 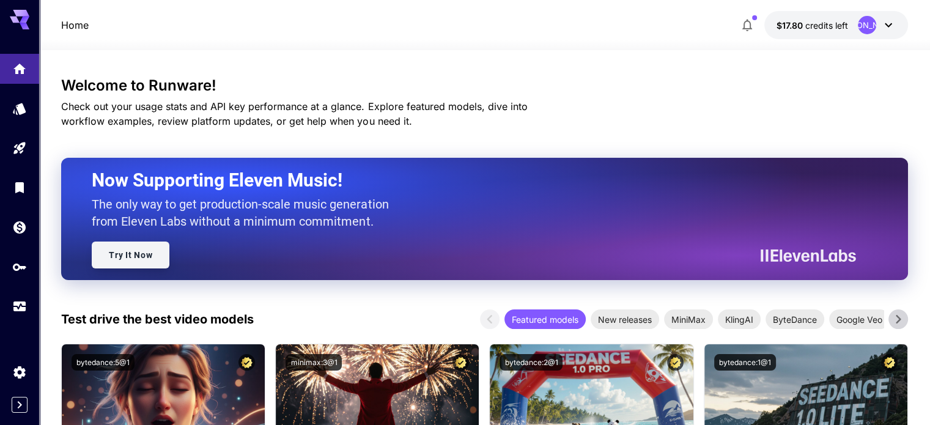 What do you see at coordinates (545, 319) in the screenshot?
I see `div: Featured models` at bounding box center [545, 319].